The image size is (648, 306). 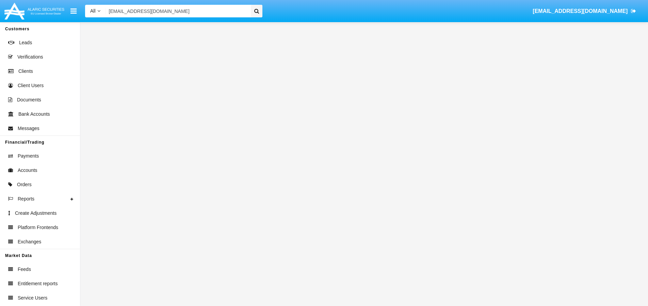 What do you see at coordinates (38, 227) in the screenshot?
I see `span: Platform Frontends` at bounding box center [38, 227].